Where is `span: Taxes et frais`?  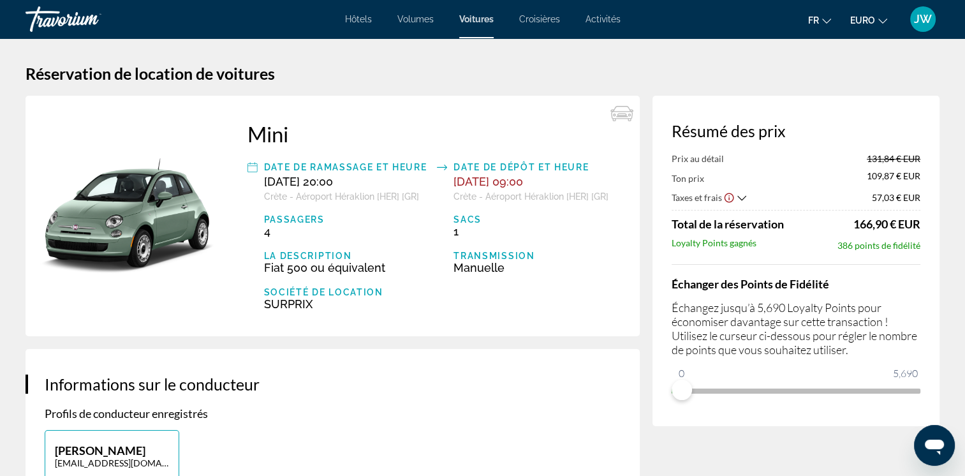
span: Taxes et frais is located at coordinates (696, 197).